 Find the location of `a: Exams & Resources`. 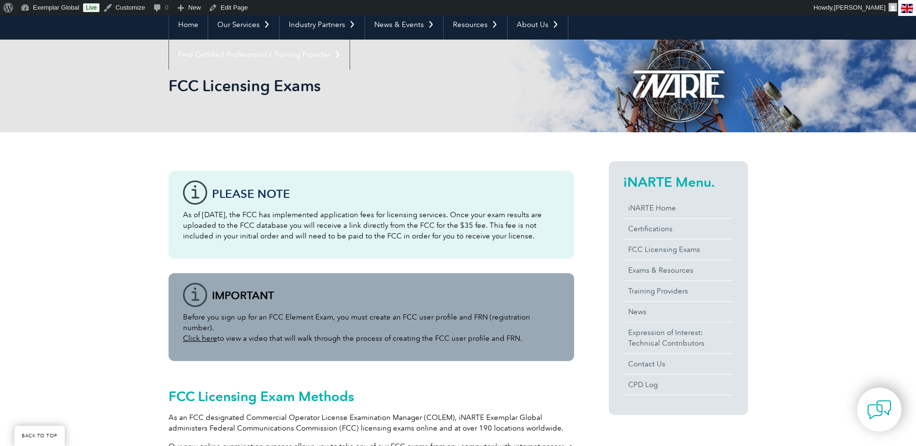

a: Exams & Resources is located at coordinates (678, 270).